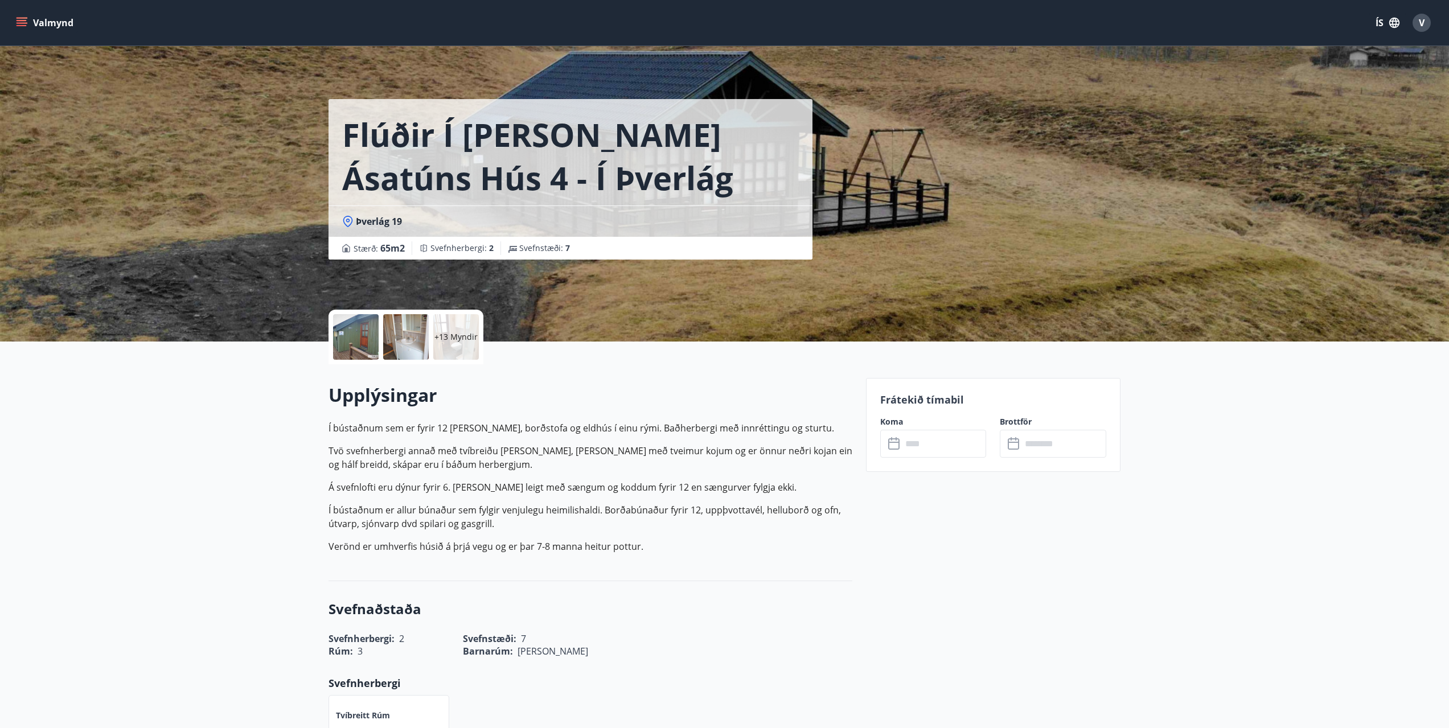  What do you see at coordinates (340, 651) in the screenshot?
I see `span: Rúm :` at bounding box center [340, 651].